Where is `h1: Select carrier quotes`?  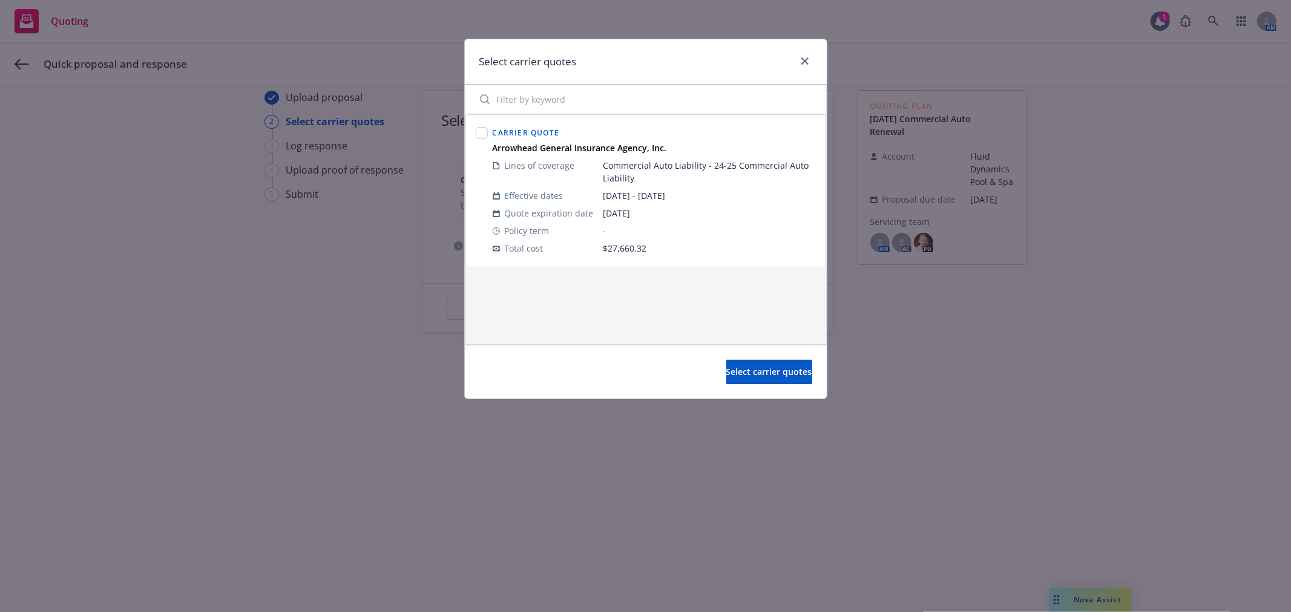 h1: Select carrier quotes is located at coordinates (528, 62).